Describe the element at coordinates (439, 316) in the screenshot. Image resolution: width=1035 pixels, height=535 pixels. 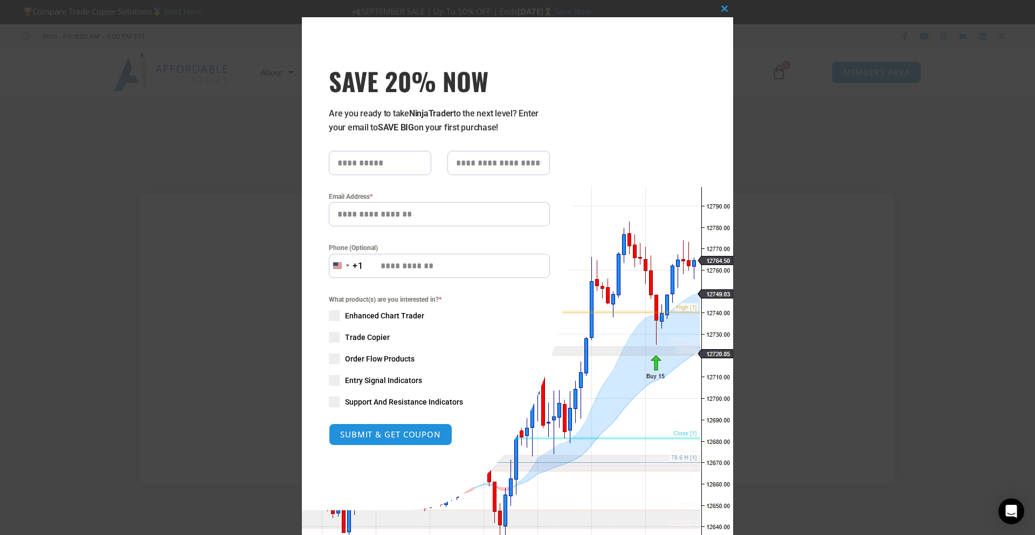
I see `label: Enhanced Chart Trader` at that location.